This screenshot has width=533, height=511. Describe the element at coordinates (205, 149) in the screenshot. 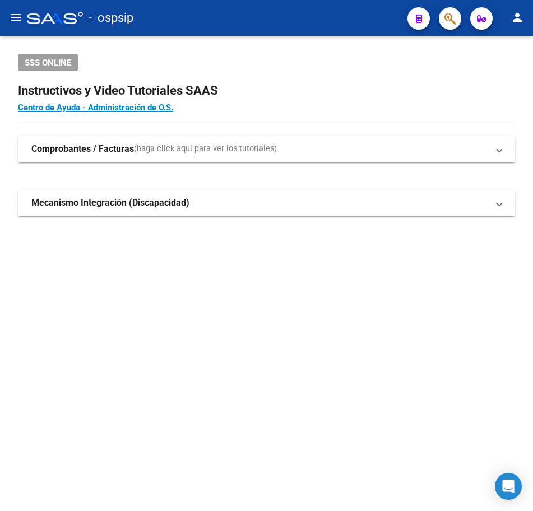

I see `span: (haga click aquí para ver los tutoriales)` at that location.